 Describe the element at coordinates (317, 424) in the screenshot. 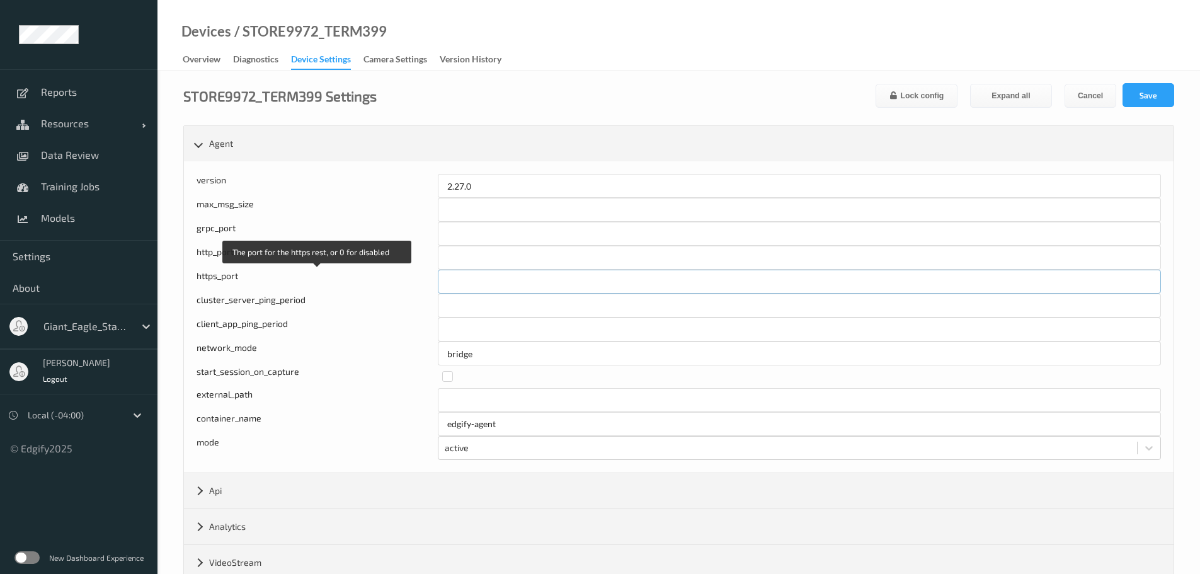

I see `div: container_name` at that location.